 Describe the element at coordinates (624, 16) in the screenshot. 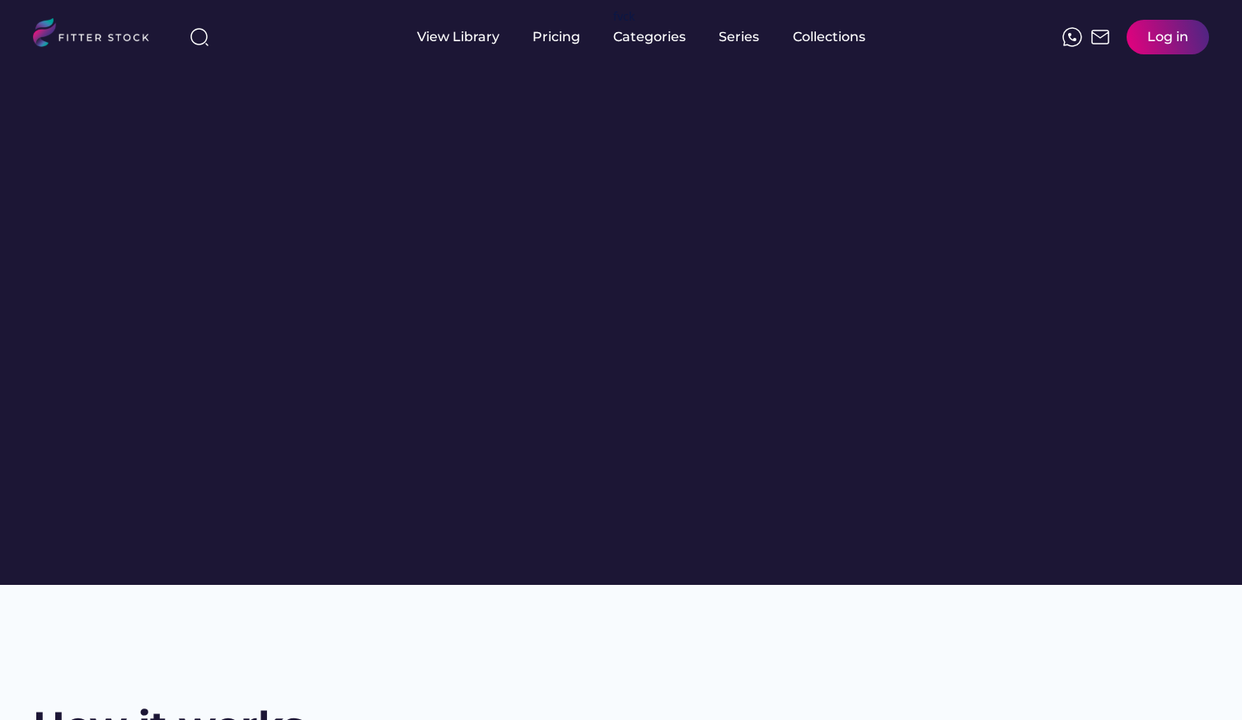

I see `div: fvck` at that location.